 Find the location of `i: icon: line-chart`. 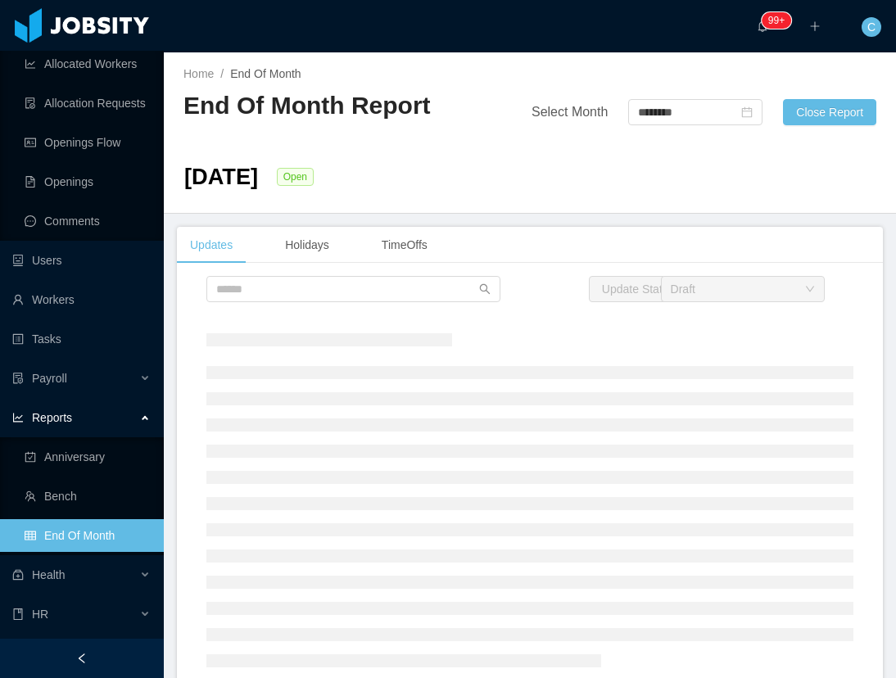

i: icon: line-chart is located at coordinates (18, 418).